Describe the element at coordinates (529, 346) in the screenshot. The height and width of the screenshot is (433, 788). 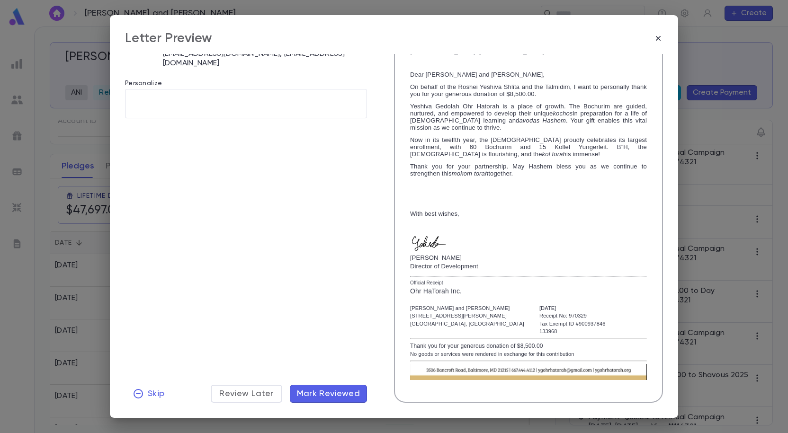
I see `div: Thank you for your generous donation of $8,500.00` at that location.